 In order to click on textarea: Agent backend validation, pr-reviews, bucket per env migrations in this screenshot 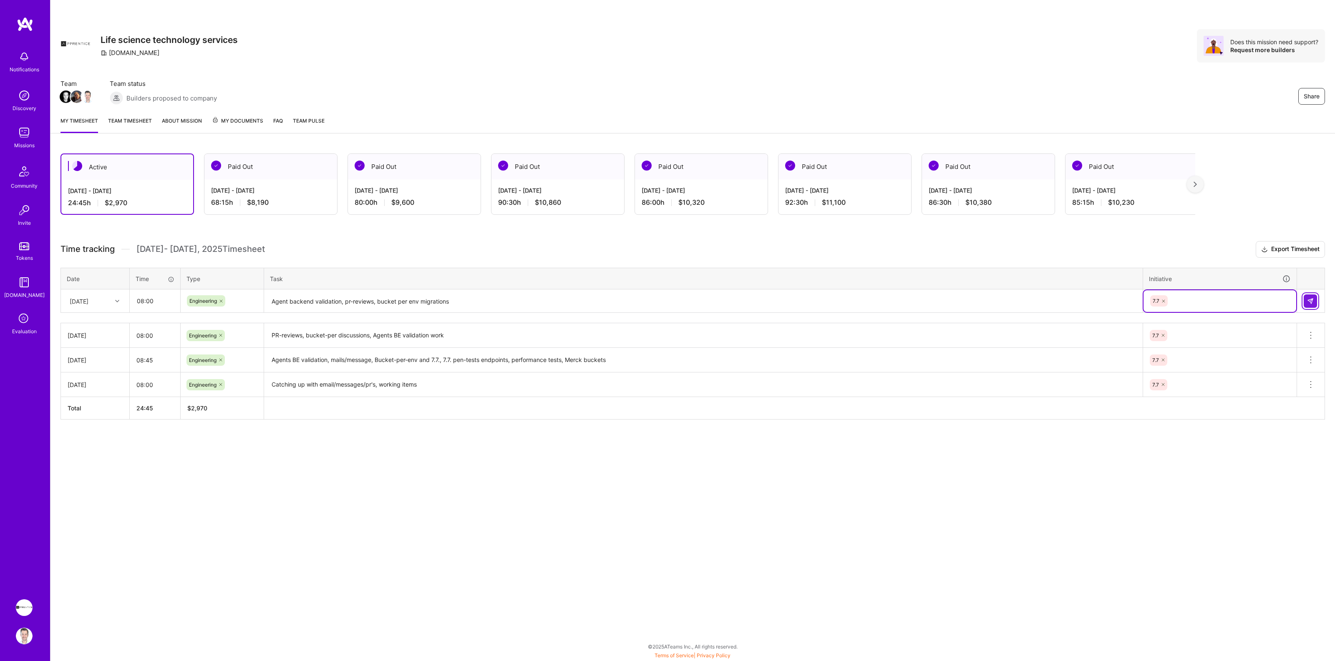, I will do `click(703, 301)`.